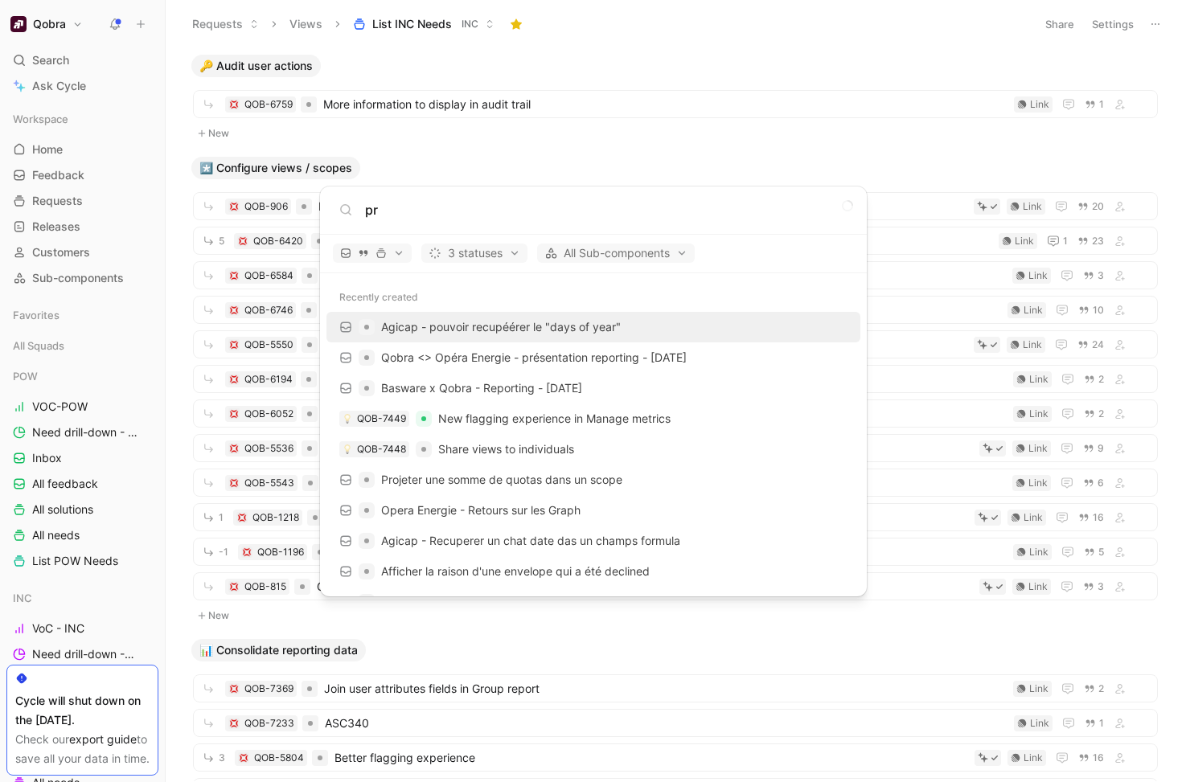 This screenshot has height=782, width=1186. I want to click on span: Projeter une somme de quotas dans un scope, so click(502, 479).